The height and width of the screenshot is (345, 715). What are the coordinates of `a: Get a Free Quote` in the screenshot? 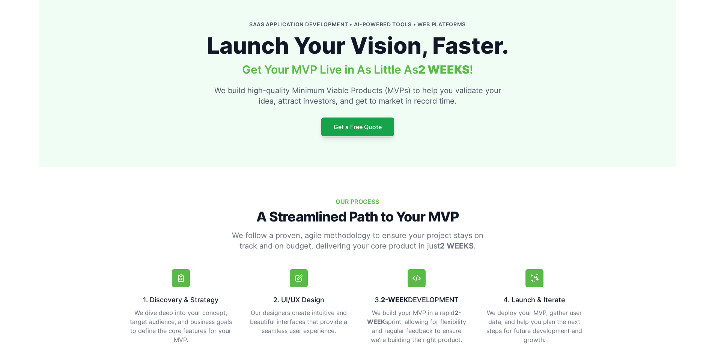 It's located at (358, 127).